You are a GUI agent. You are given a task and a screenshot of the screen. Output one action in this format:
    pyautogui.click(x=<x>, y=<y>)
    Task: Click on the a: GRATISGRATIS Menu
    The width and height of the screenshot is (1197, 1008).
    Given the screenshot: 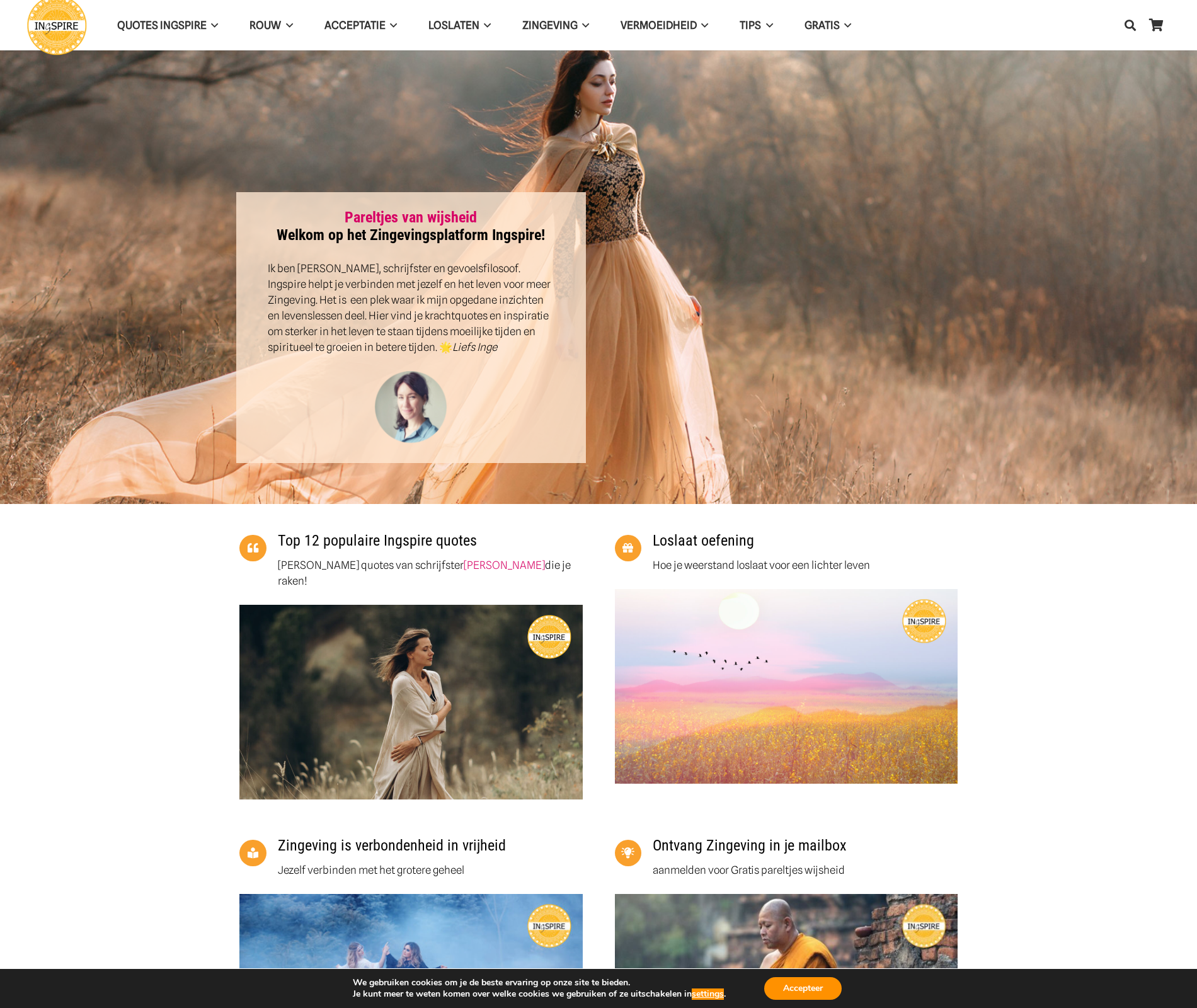 What is the action you would take?
    pyautogui.click(x=828, y=25)
    